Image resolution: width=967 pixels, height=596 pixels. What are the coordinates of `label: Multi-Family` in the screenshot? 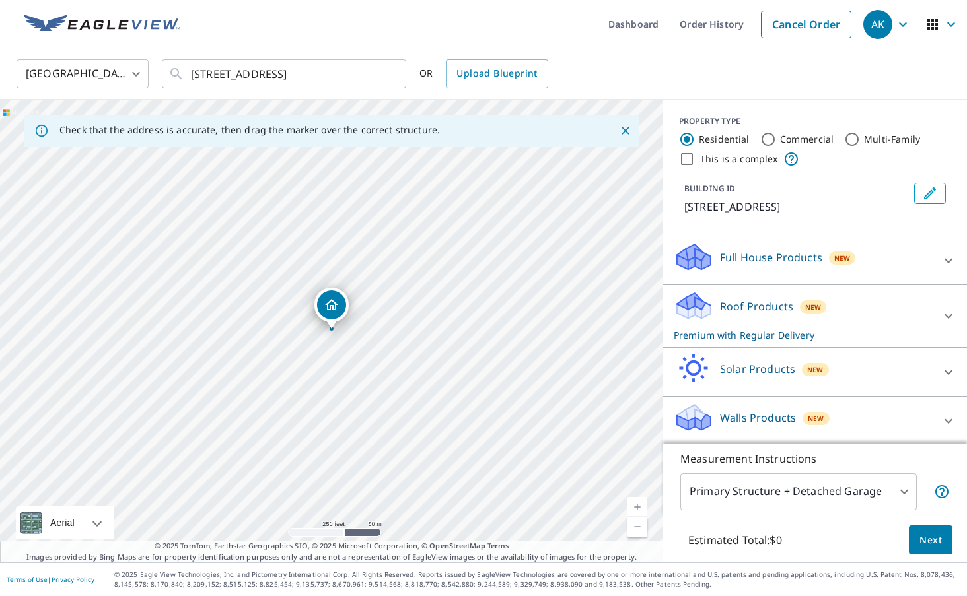 It's located at (891, 139).